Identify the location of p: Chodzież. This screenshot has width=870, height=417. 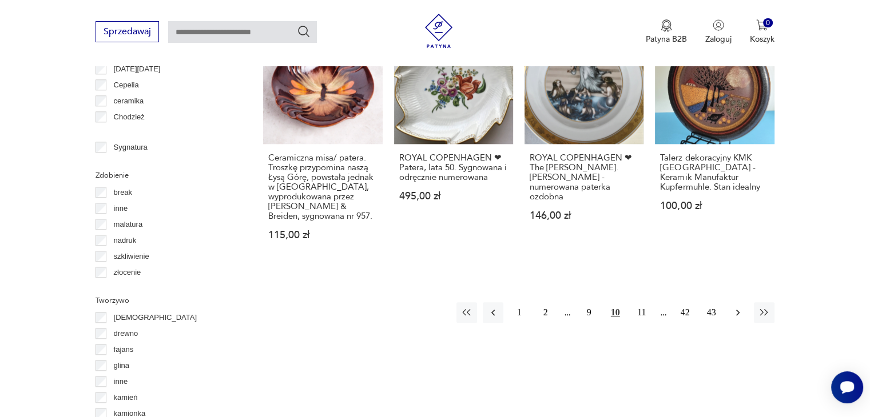
(129, 117).